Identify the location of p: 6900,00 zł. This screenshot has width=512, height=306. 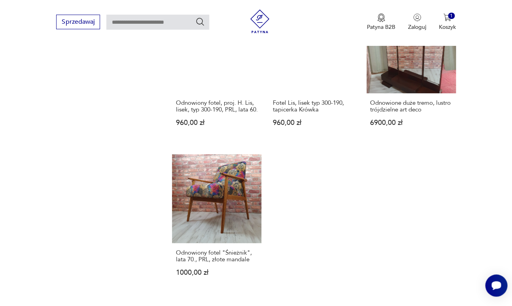
(411, 123).